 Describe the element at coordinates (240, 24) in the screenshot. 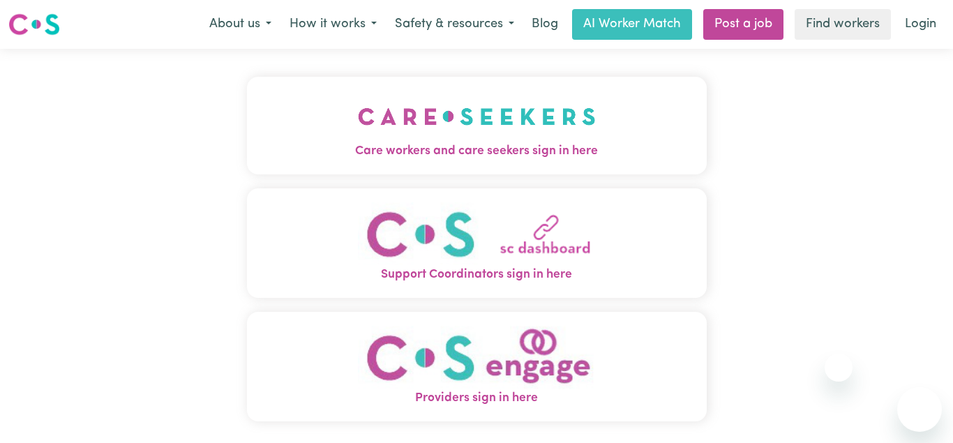

I see `button: About us` at that location.